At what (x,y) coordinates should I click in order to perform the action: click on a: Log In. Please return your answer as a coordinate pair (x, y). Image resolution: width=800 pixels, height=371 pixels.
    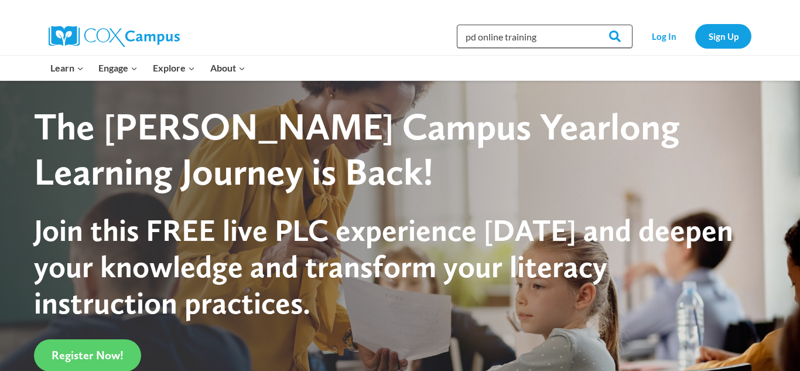
    Looking at the image, I should click on (664, 36).